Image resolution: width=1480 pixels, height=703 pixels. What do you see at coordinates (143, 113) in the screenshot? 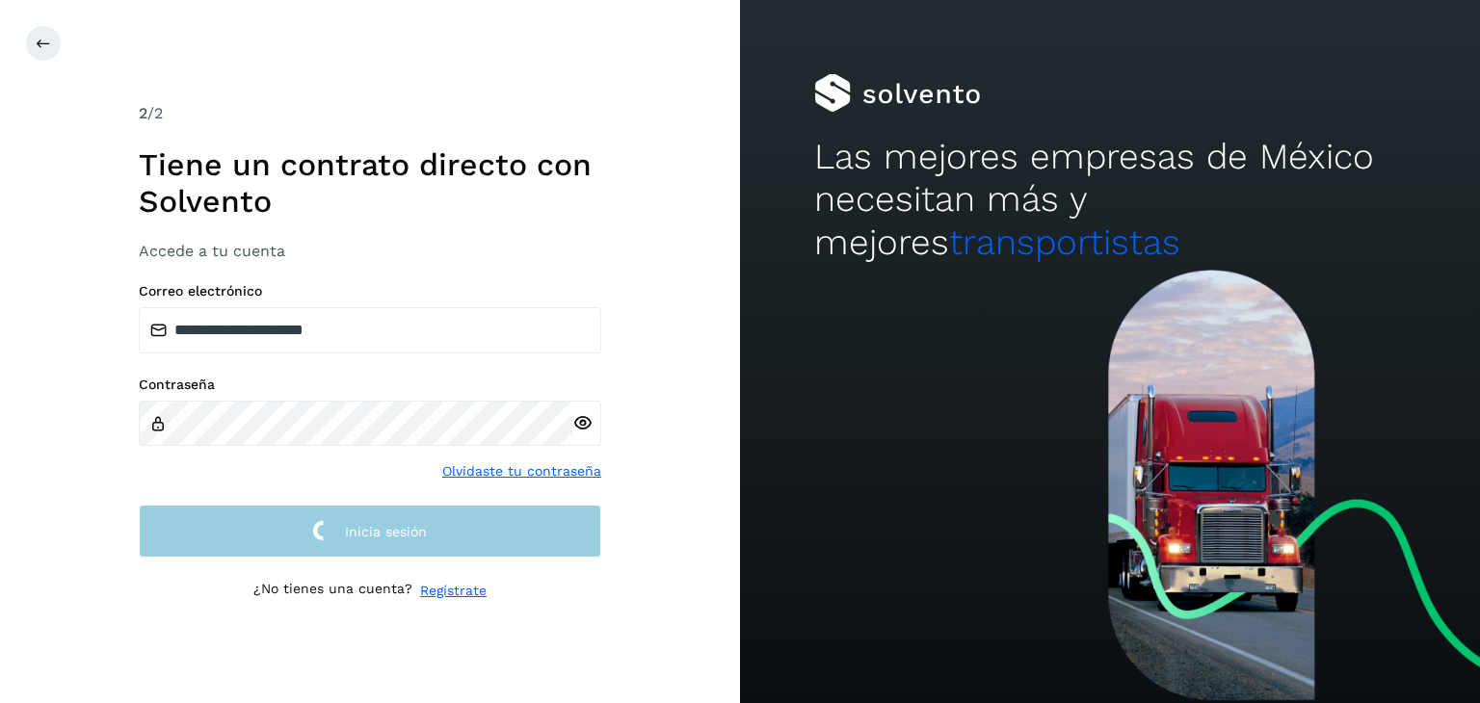
I see `span: 2` at bounding box center [143, 113].